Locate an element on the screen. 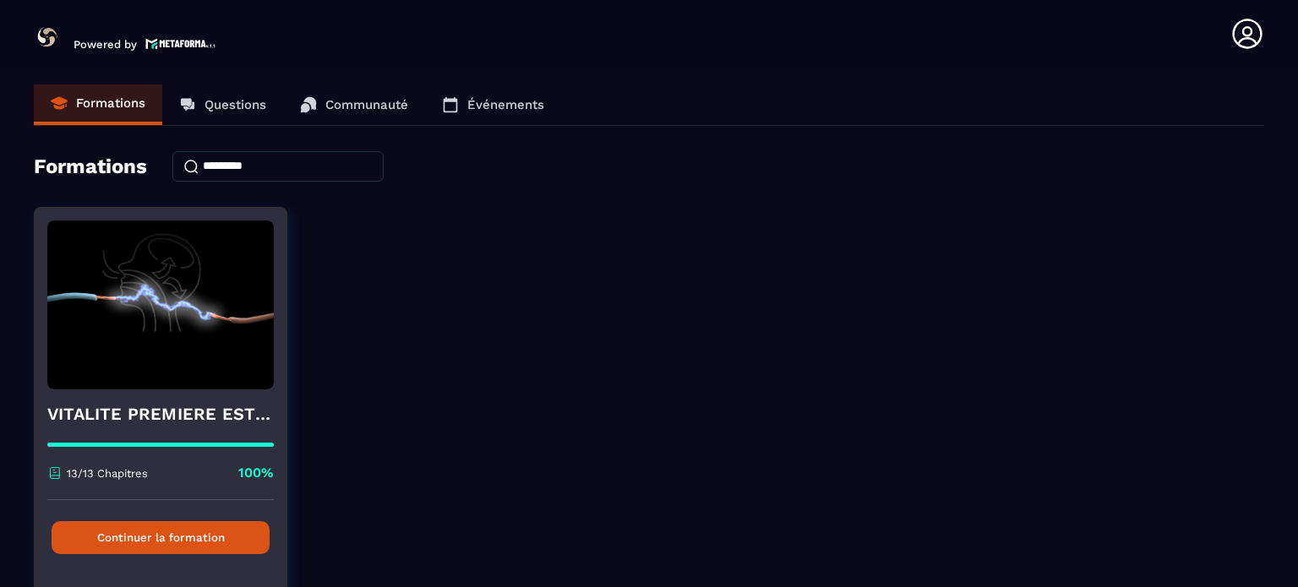 This screenshot has width=1298, height=587. img: logo-branding is located at coordinates (47, 37).